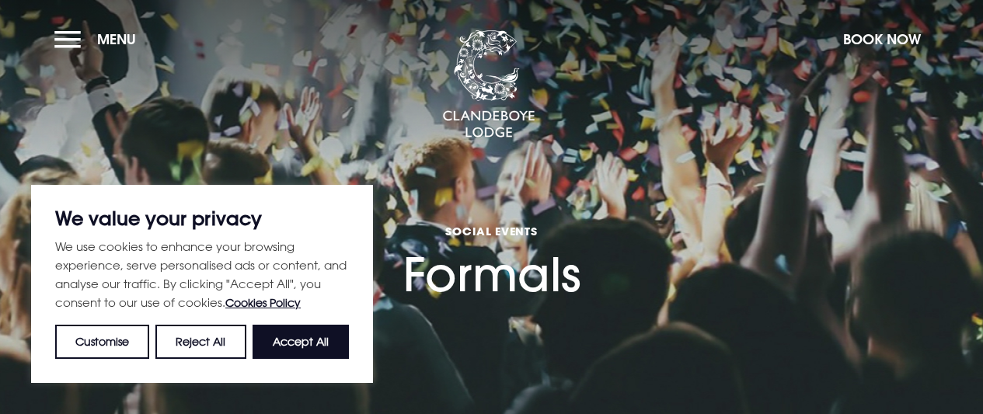 The height and width of the screenshot is (414, 983). I want to click on p: We use cookies to enhance your browsing experience, serve personalised ads or content, and analys..., so click(202, 274).